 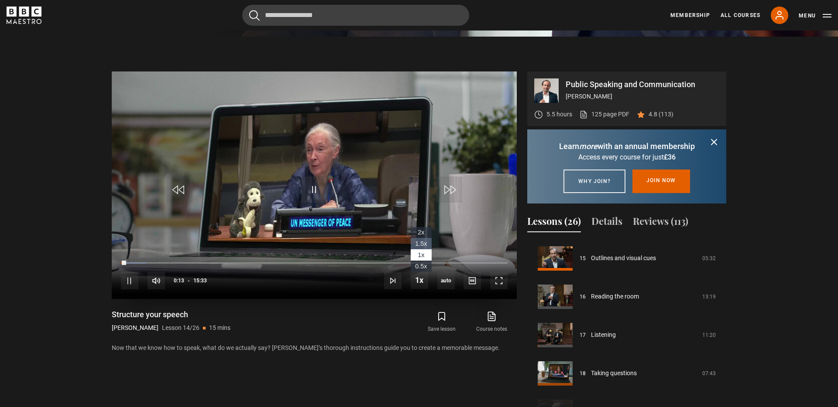 What do you see at coordinates (441, 322) in the screenshot?
I see `button: Save lesson` at bounding box center [441, 322].